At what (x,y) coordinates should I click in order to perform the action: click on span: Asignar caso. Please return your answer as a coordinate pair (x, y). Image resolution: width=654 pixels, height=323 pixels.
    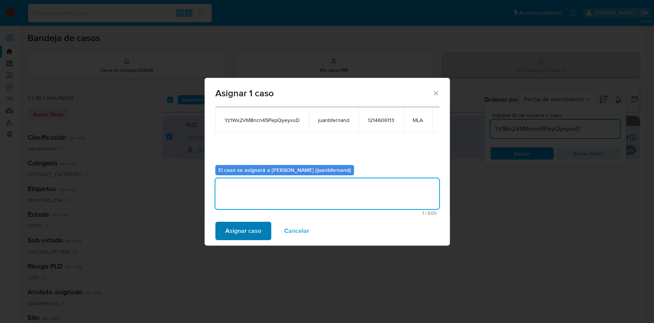
    Looking at the image, I should click on (243, 231).